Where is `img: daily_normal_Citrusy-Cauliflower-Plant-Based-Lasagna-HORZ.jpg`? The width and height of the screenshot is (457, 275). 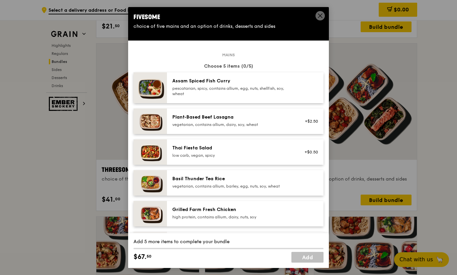 img: daily_normal_Citrusy-Cauliflower-Plant-Based-Lasagna-HORZ.jpg is located at coordinates (150, 121).